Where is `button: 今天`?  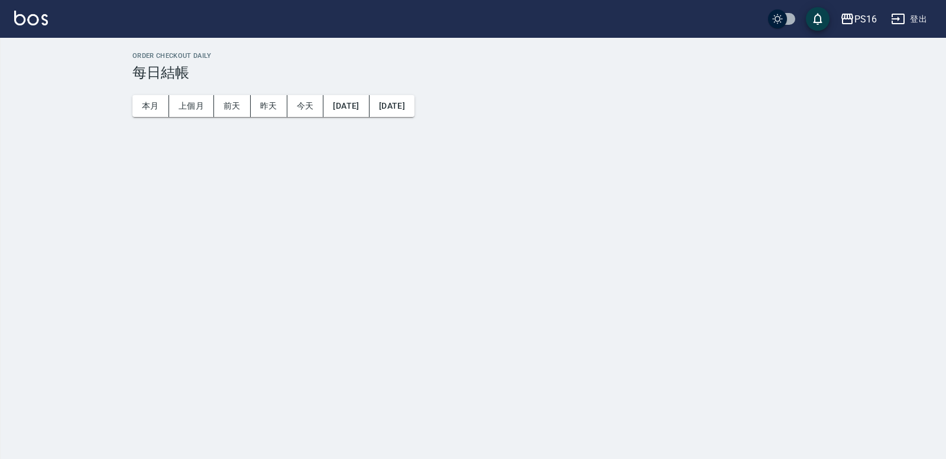
button: 今天 is located at coordinates (306, 106).